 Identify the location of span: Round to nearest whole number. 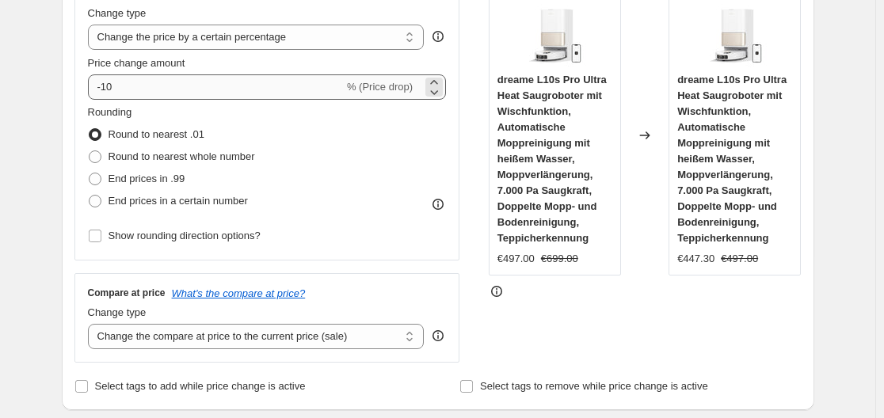
(181, 156).